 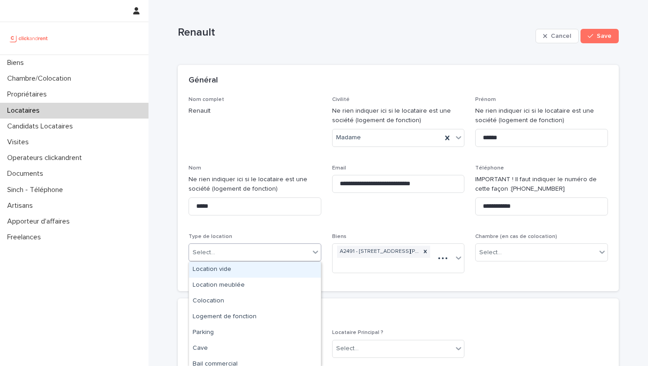 I want to click on ringover-84e06f14122c: IMPORTANT ! Il faut indiquer le numéro de cette façon :, so click(x=536, y=184).